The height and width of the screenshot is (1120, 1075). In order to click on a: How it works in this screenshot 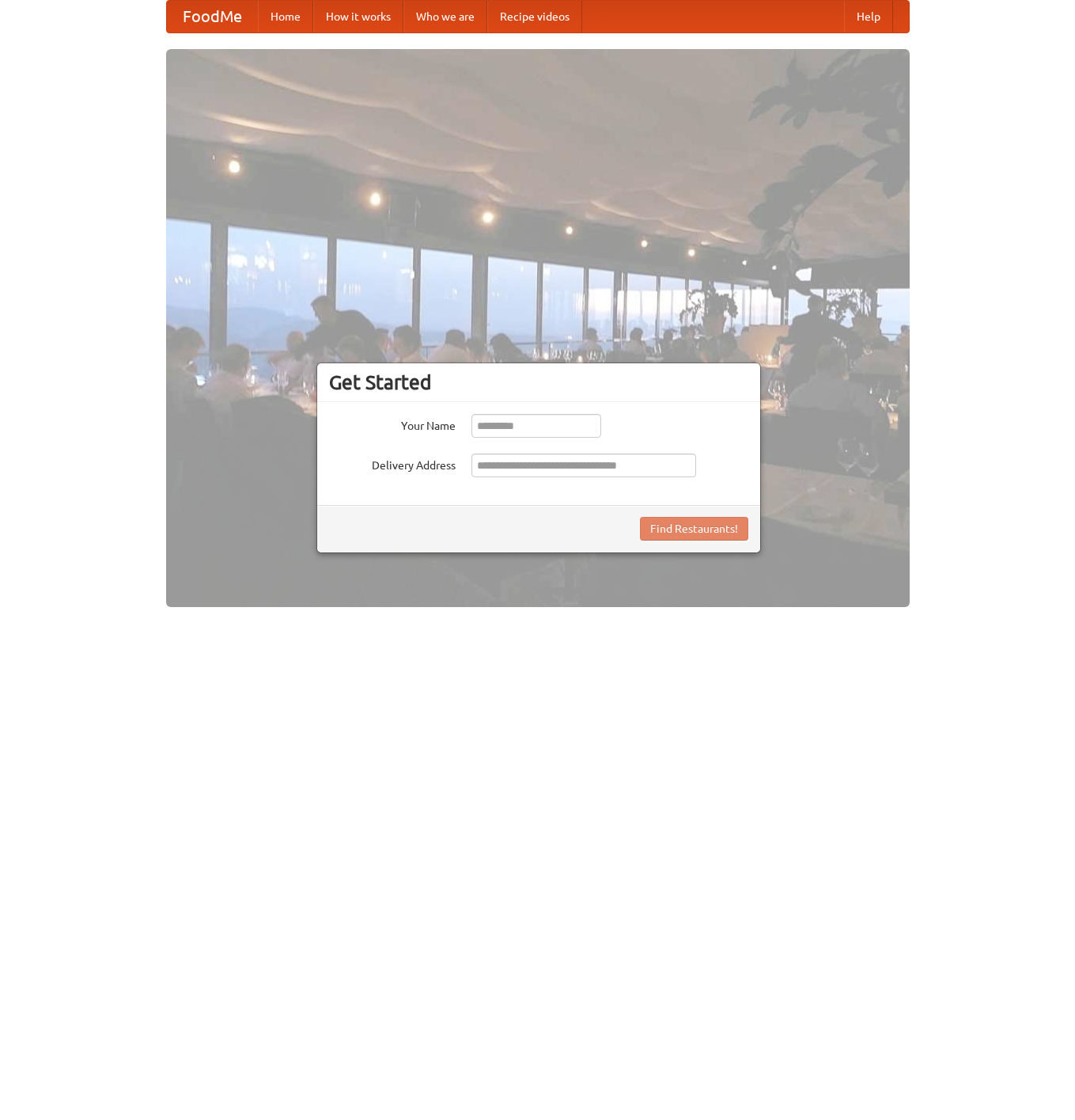, I will do `click(359, 17)`.